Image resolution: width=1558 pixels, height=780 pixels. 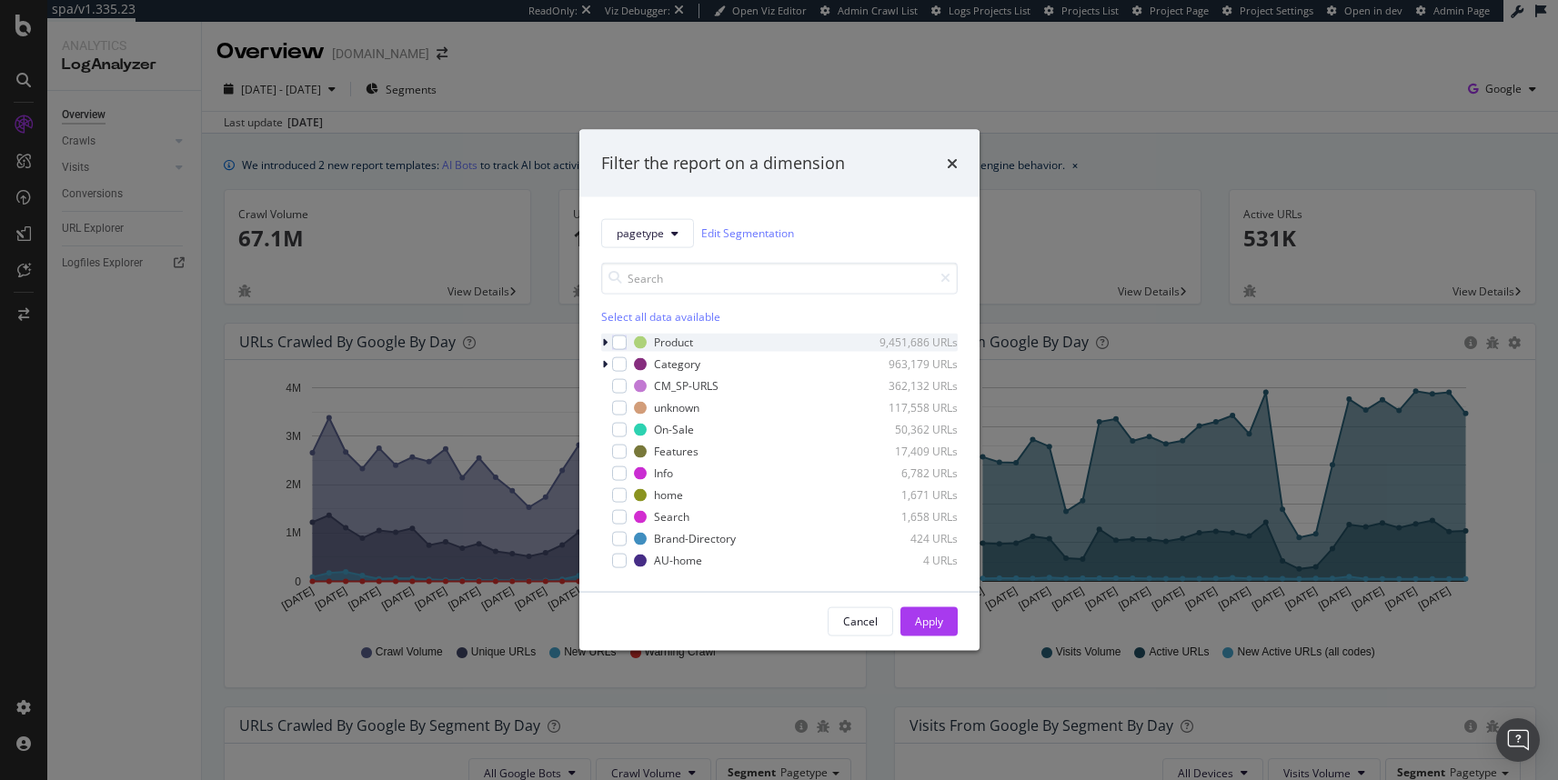 I want to click on div: Search, so click(x=671, y=517).